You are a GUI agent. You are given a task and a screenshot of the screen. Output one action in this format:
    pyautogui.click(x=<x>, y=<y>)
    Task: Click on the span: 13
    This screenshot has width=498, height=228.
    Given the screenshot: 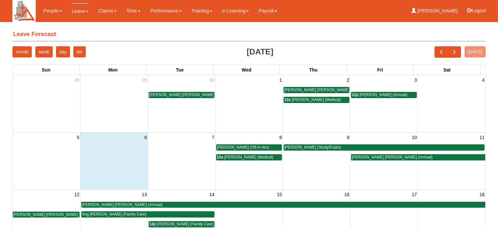 What is the action you would take?
    pyautogui.click(x=144, y=194)
    